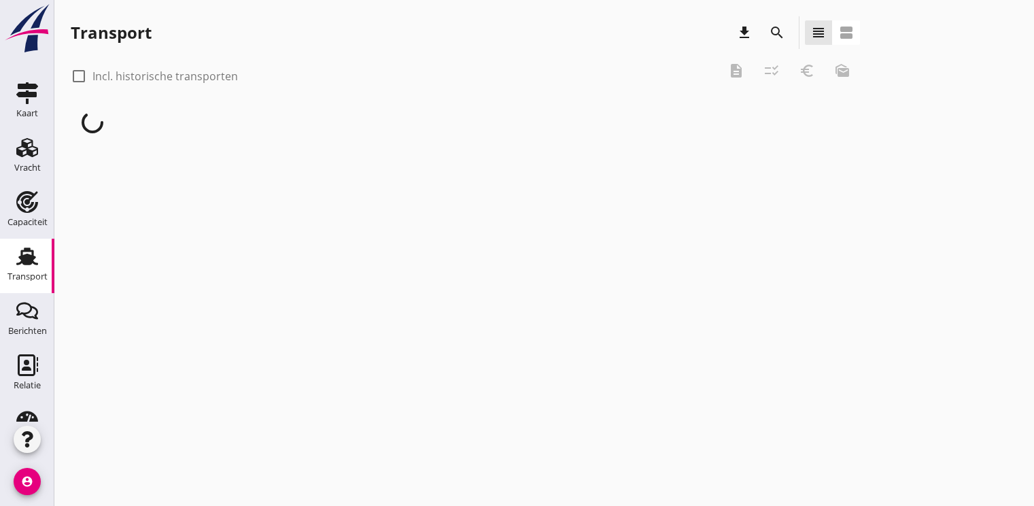  I want to click on div: Capaciteit, so click(27, 222).